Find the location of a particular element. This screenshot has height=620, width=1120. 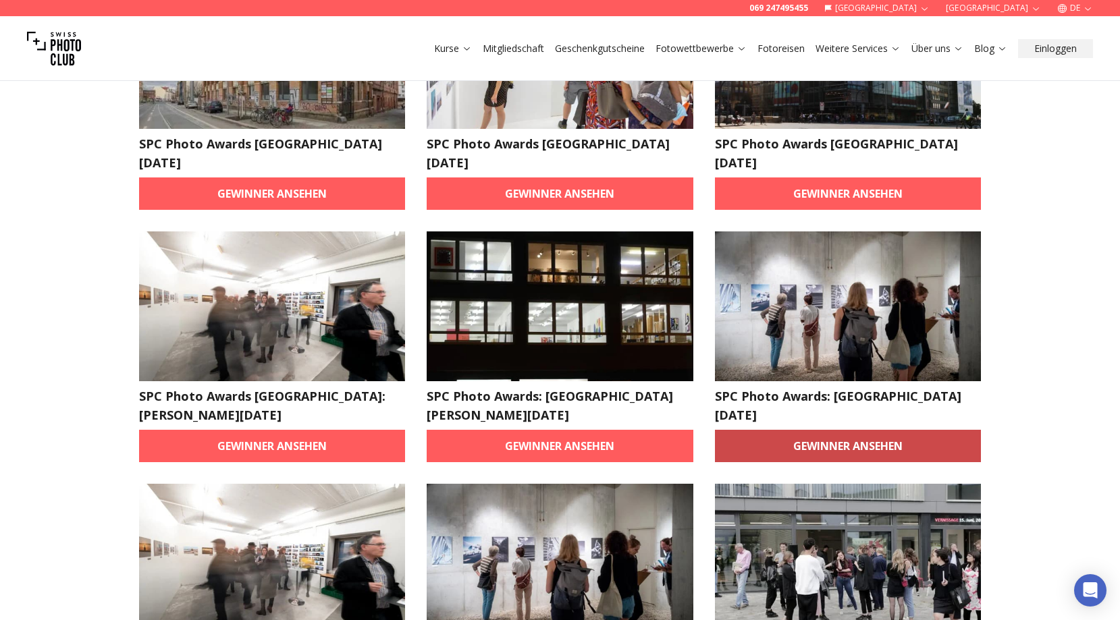

button: Über uns is located at coordinates (937, 49).